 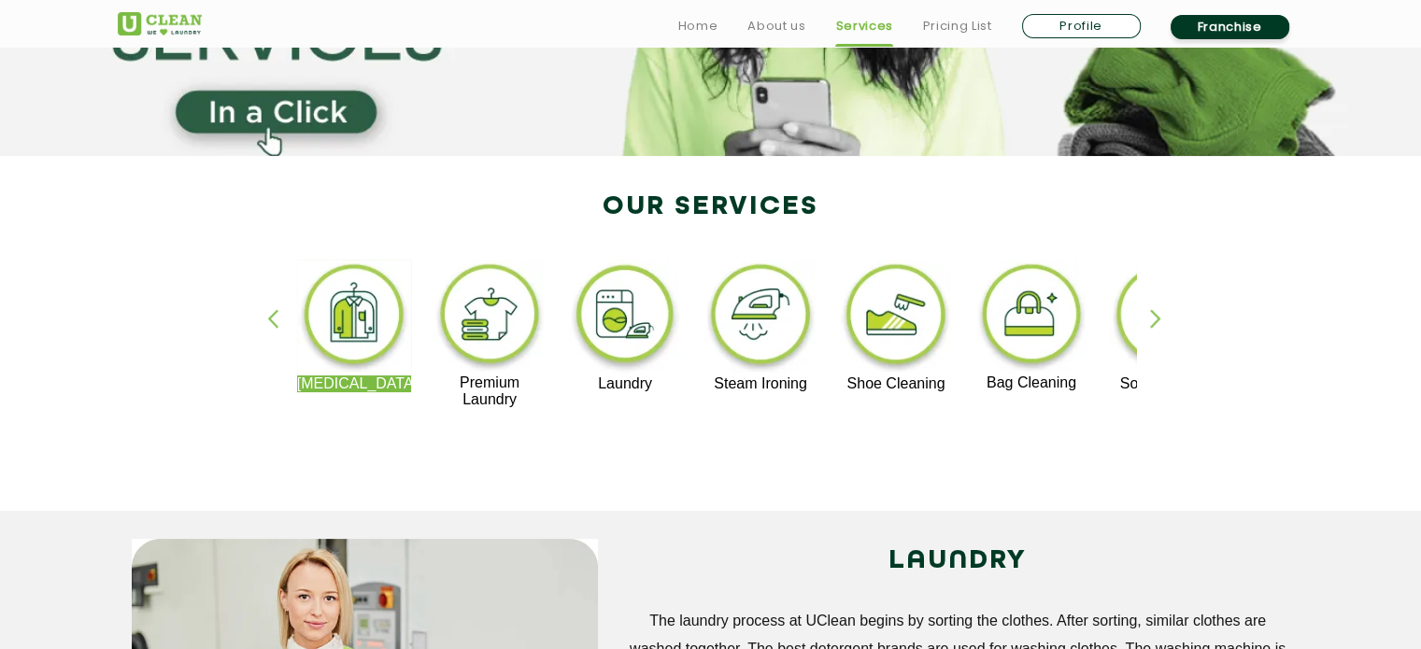 I want to click on img: steam_ironing_11zon.webp, so click(x=761, y=318).